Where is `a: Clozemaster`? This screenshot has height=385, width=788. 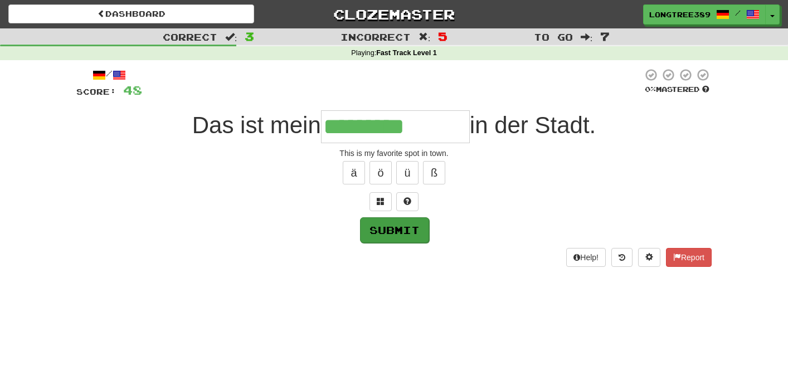 a: Clozemaster is located at coordinates (393, 14).